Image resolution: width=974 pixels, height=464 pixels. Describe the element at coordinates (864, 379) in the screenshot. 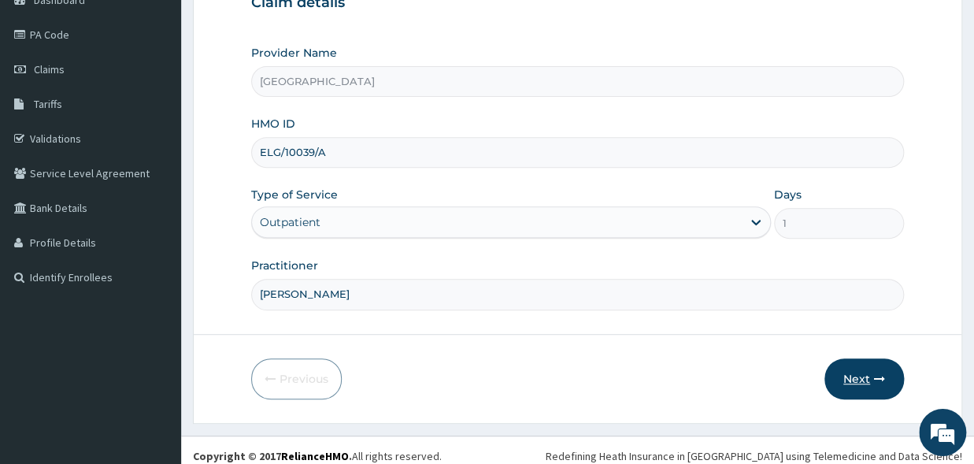

I see `button: Next` at that location.